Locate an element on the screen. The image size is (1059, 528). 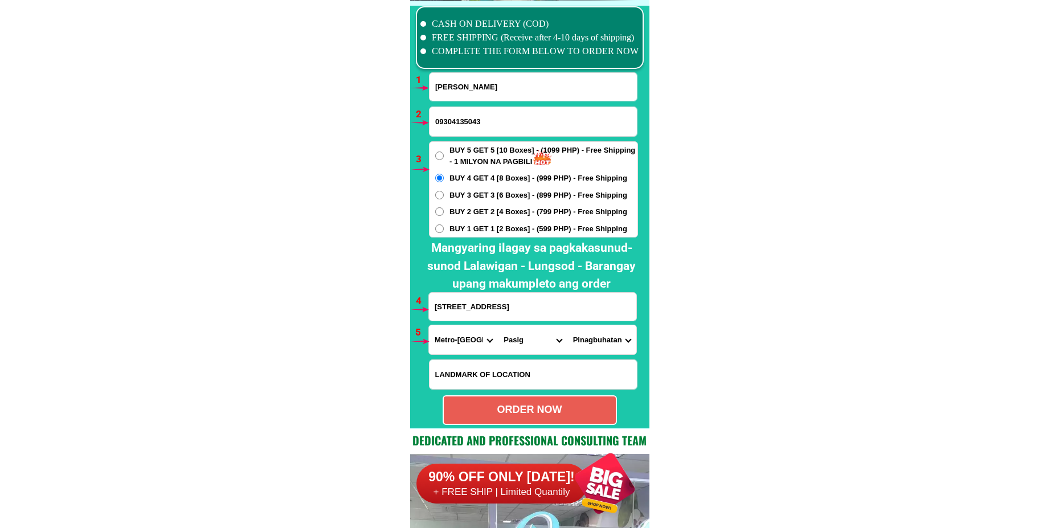
select: Select district is located at coordinates (532, 339).